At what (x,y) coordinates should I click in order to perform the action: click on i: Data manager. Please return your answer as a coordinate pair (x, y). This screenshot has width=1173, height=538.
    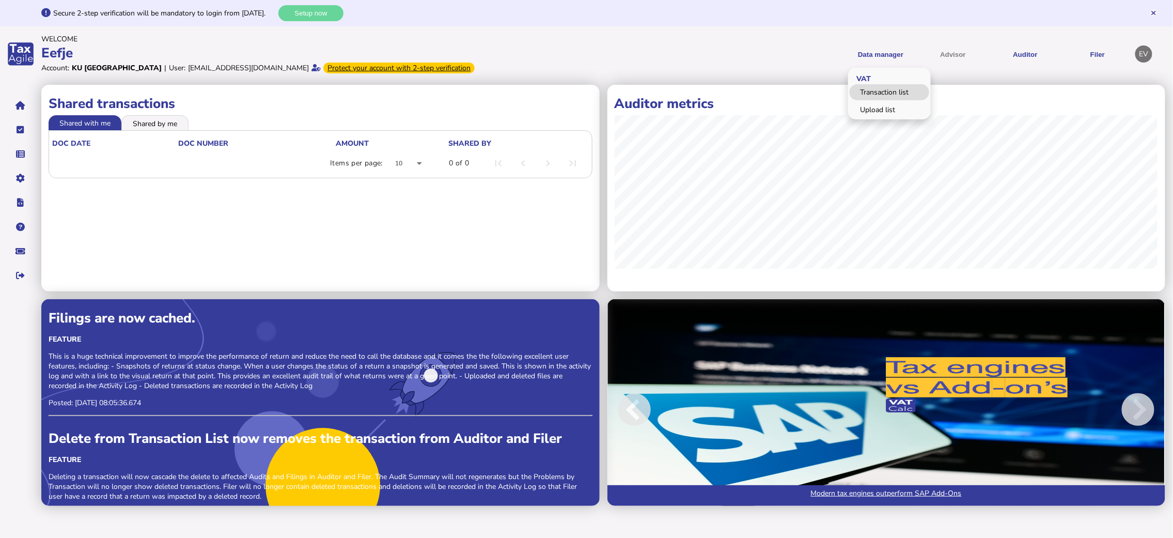
    Looking at the image, I should click on (21, 154).